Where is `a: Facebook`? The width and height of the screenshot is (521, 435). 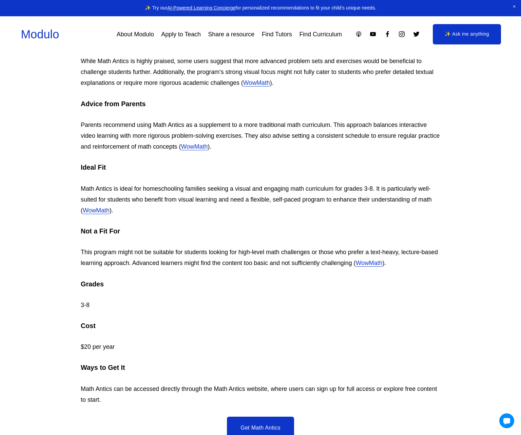
a: Facebook is located at coordinates (387, 34).